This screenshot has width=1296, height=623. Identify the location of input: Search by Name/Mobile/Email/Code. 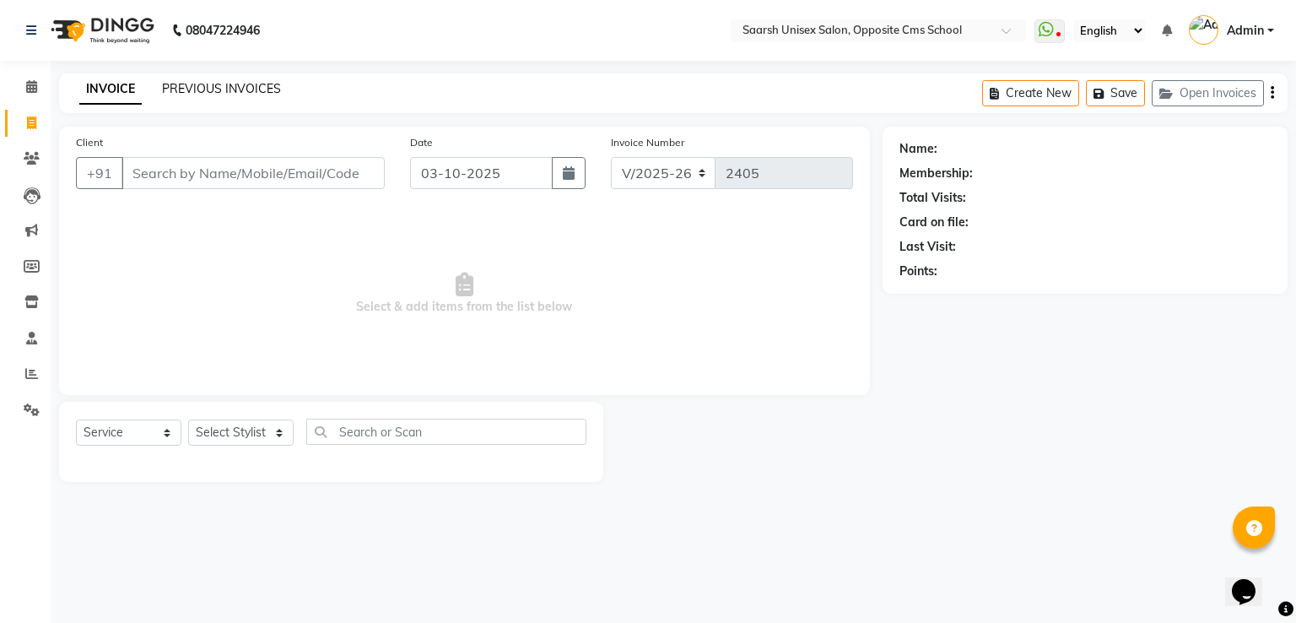
(253, 173).